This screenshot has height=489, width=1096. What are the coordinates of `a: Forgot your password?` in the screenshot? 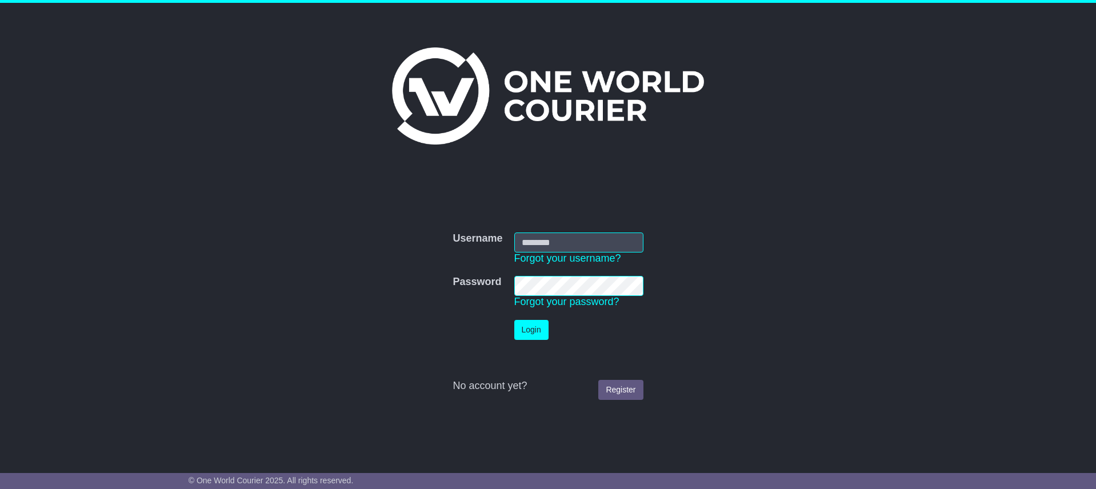 It's located at (567, 302).